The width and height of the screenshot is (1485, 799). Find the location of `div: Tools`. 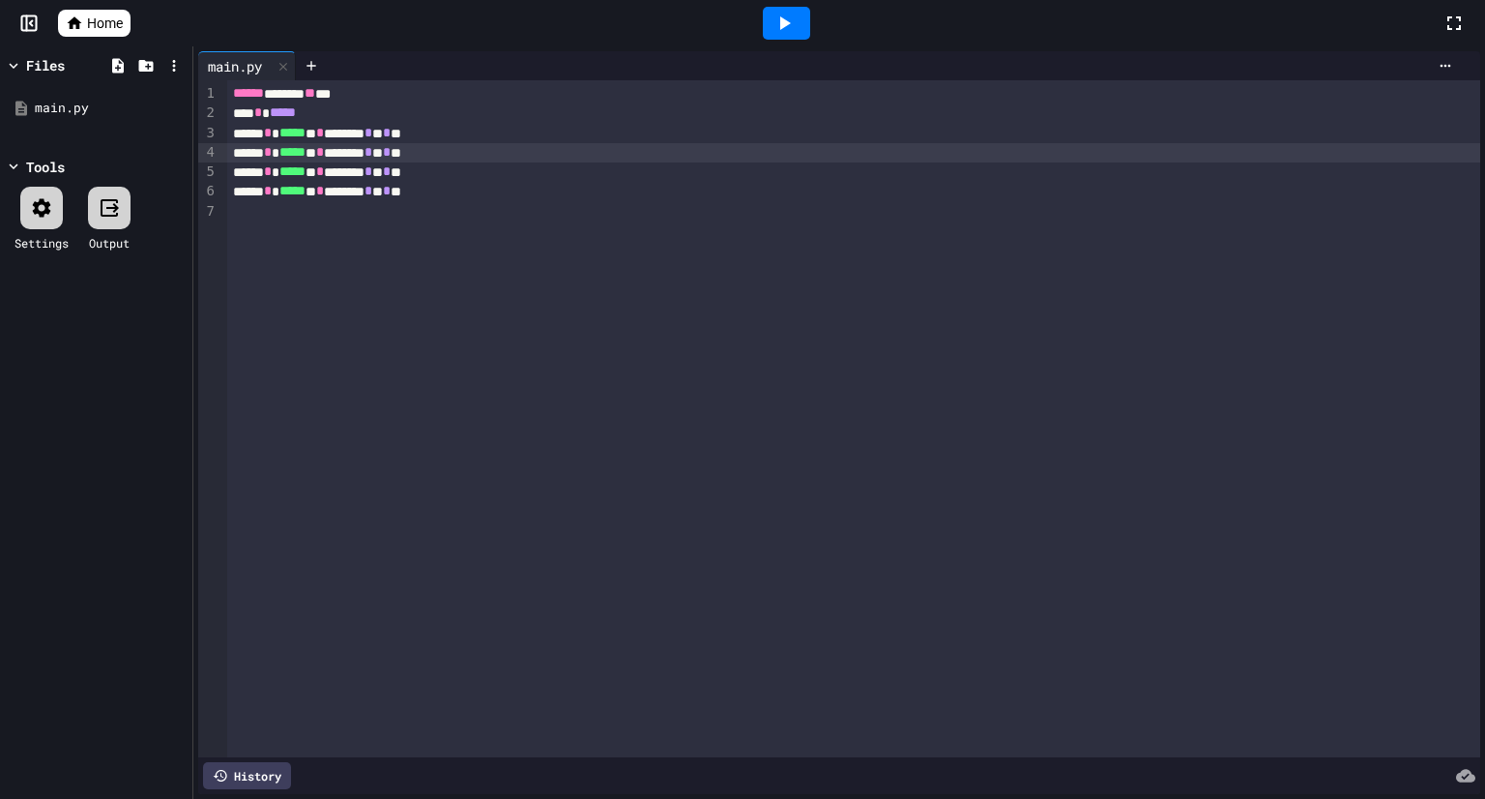

div: Tools is located at coordinates (45, 166).